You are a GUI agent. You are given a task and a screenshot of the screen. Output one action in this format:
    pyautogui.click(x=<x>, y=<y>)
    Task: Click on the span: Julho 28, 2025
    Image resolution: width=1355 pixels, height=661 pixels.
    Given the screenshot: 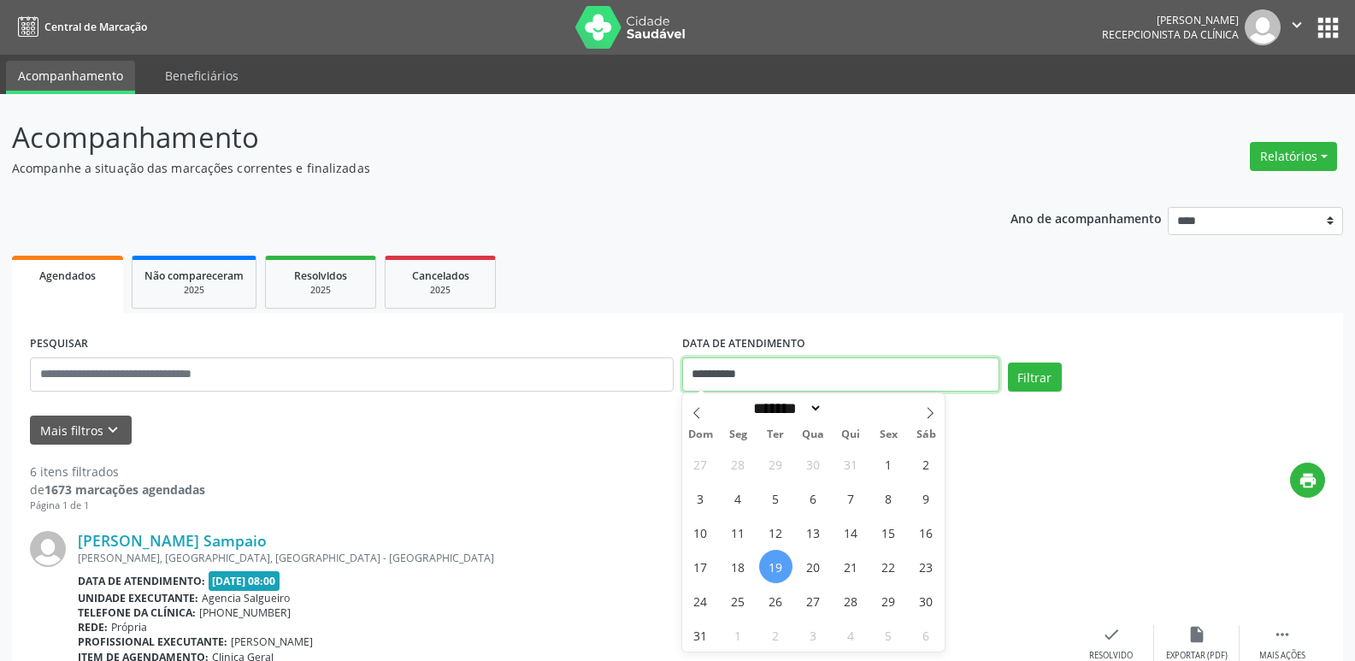 What is the action you would take?
    pyautogui.click(x=738, y=463)
    